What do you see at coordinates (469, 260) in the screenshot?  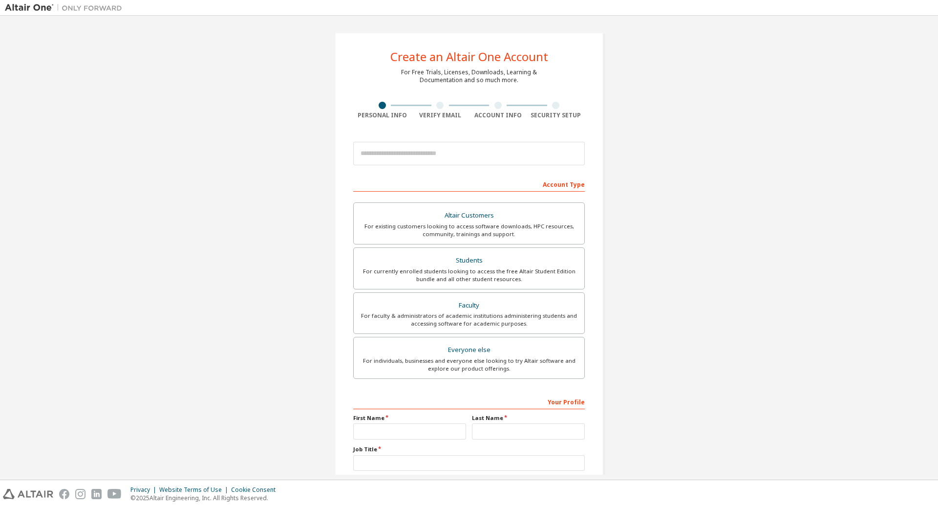 I see `div: Students` at bounding box center [469, 260].